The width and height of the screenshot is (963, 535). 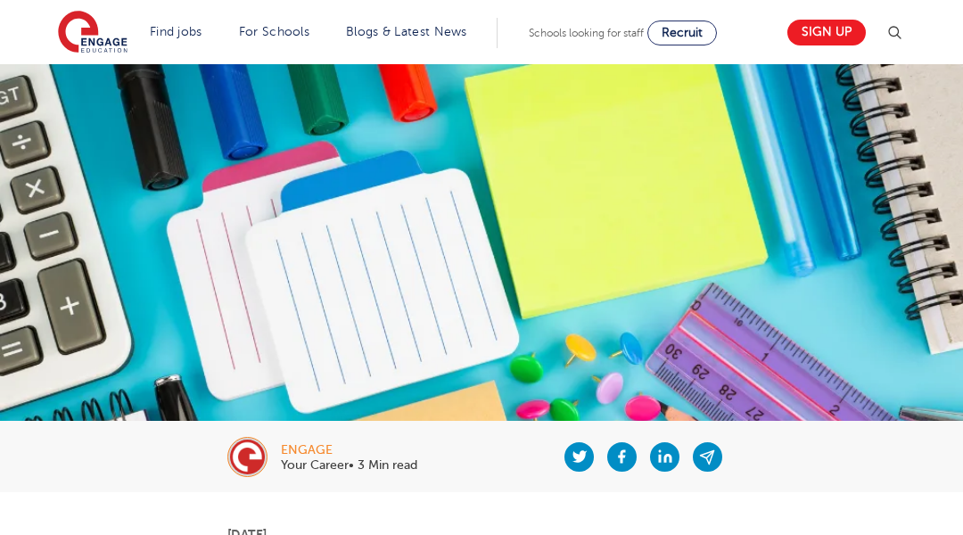 What do you see at coordinates (826, 32) in the screenshot?
I see `a: Sign up` at bounding box center [826, 32].